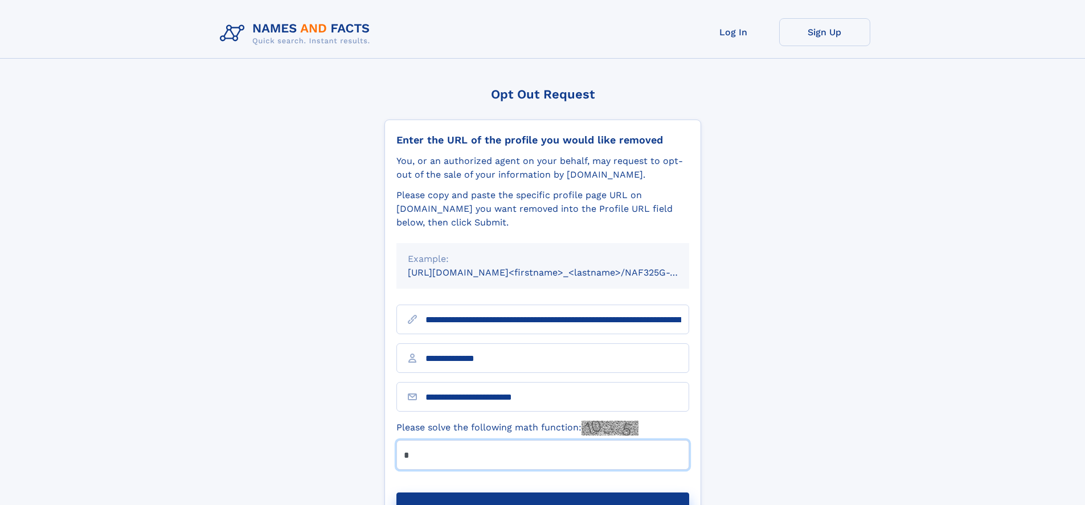  Describe the element at coordinates (825, 32) in the screenshot. I see `a: Sign Up` at that location.